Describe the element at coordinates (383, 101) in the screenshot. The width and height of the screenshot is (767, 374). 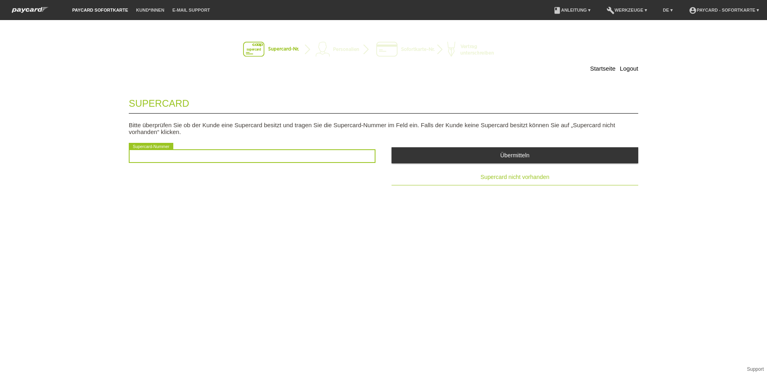
I see `legend: Supercard` at that location.